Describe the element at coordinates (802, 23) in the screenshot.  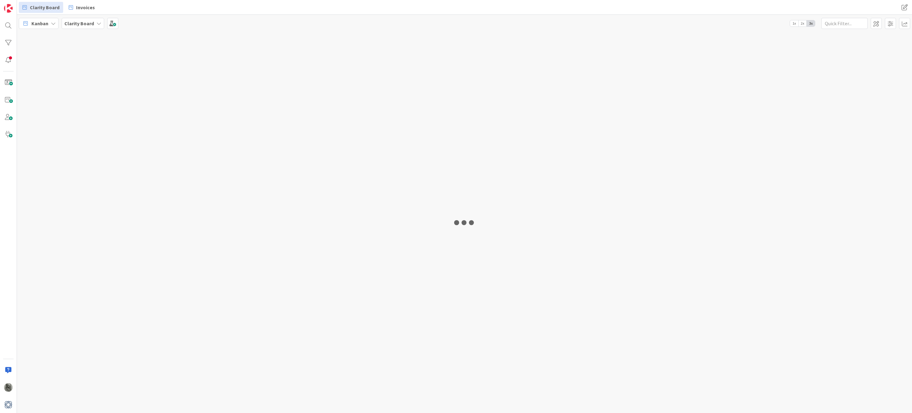
I see `span: 2x` at that location.